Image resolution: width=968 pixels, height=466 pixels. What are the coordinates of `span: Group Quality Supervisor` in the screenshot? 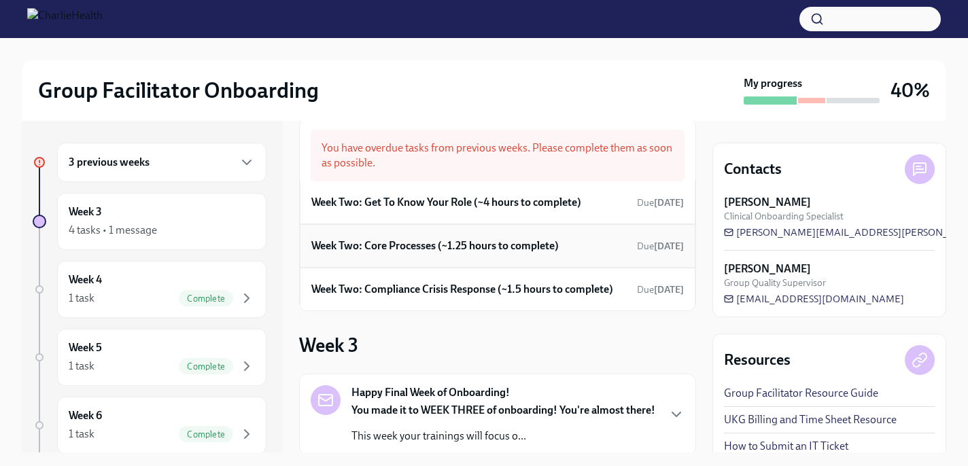 It's located at (775, 283).